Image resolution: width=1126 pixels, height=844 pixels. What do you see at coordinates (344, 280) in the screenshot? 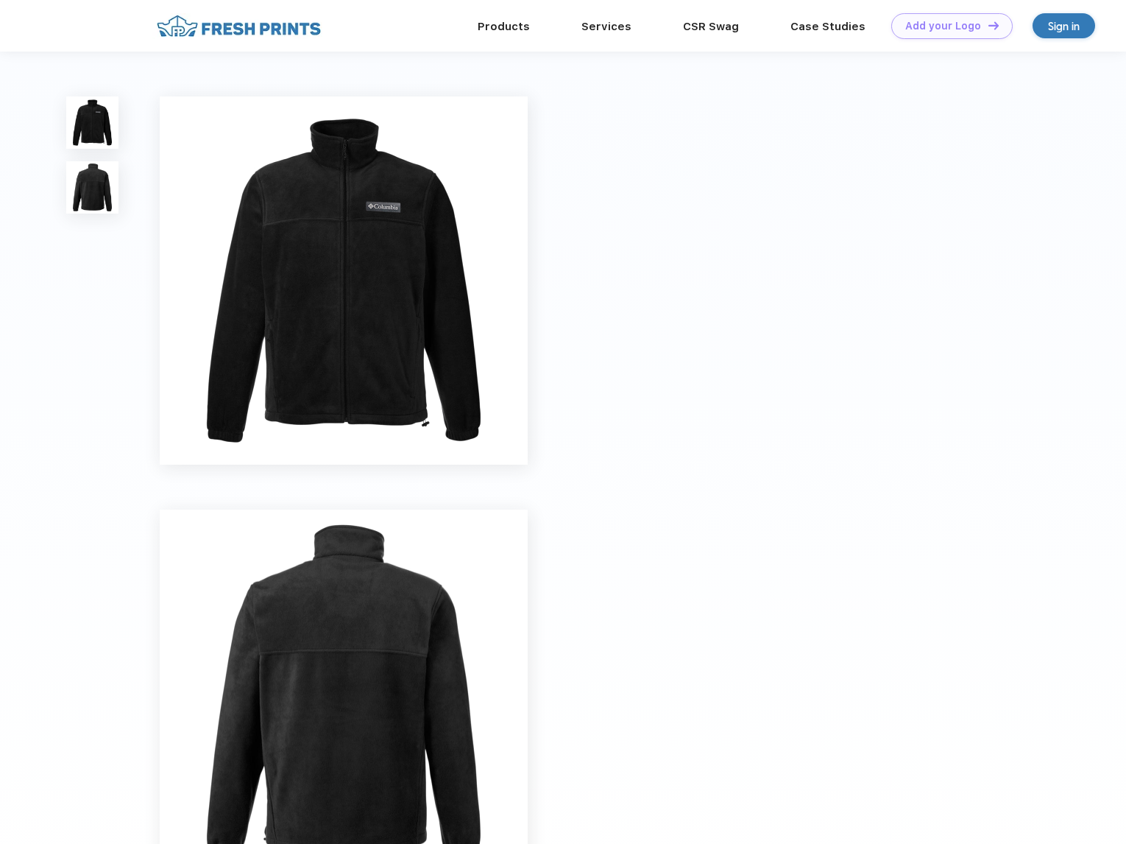
I see `img: func=resize&h=640` at bounding box center [344, 280].